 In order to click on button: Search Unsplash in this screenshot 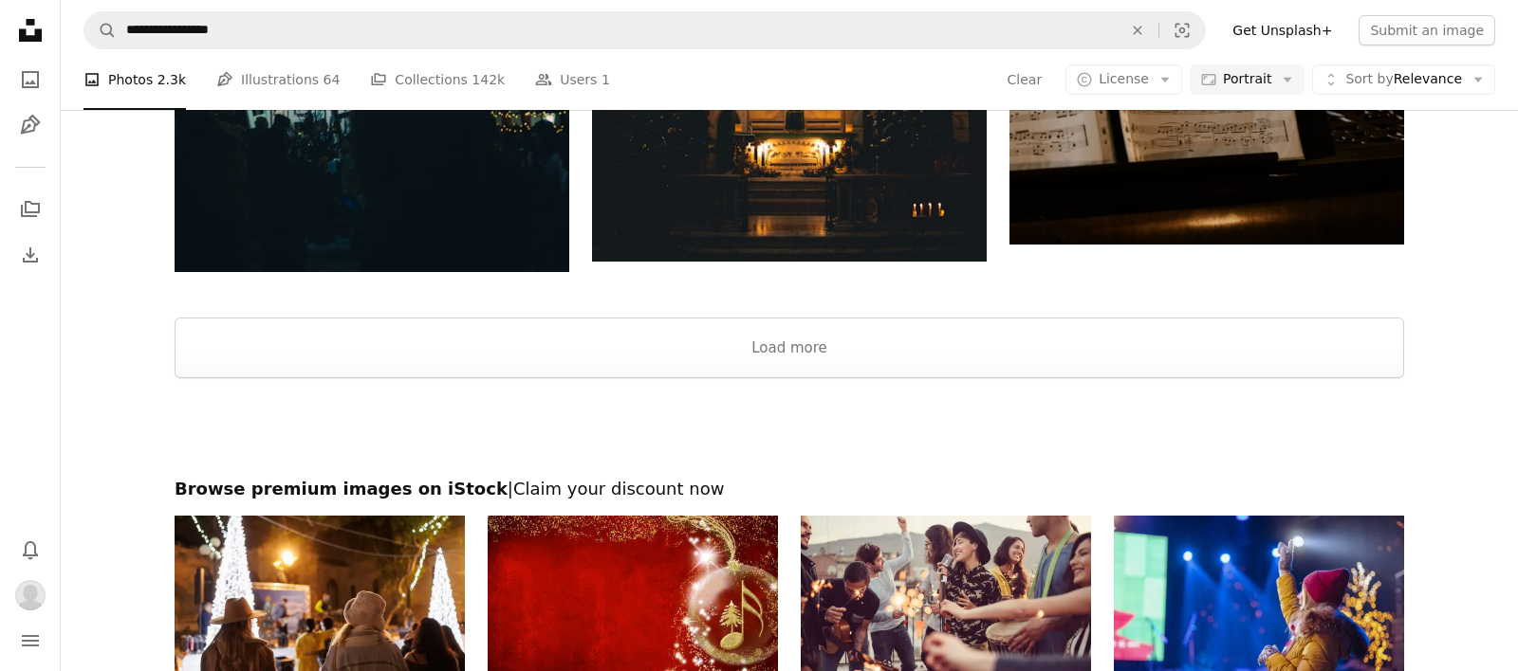, I will do `click(101, 30)`.